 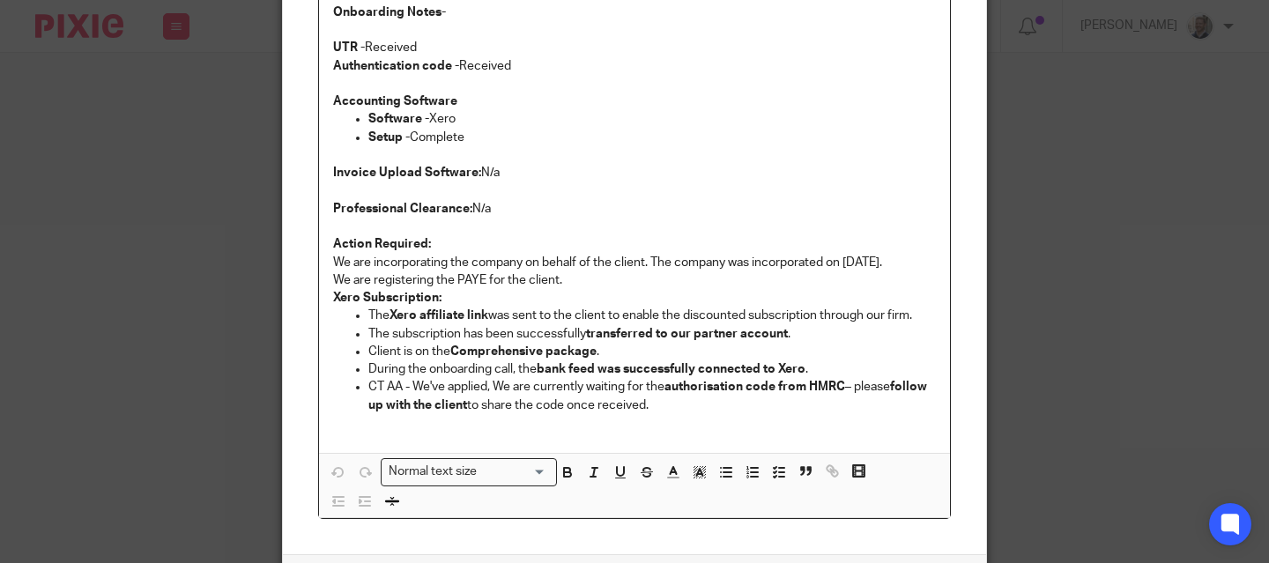 What do you see at coordinates (407, 173) in the screenshot?
I see `strong: Invoice Upload Software:` at bounding box center [407, 173].